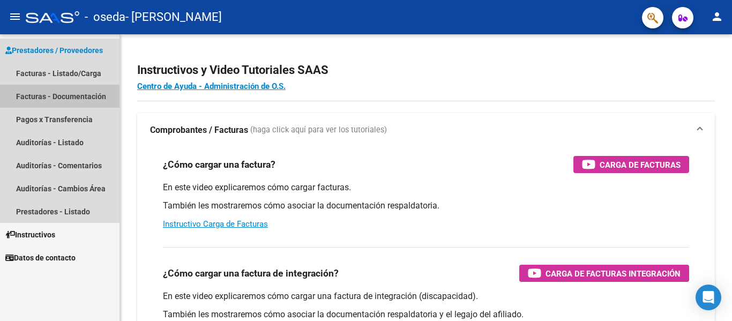 The width and height of the screenshot is (732, 321). I want to click on span: Prestadores / Proveedores, so click(54, 50).